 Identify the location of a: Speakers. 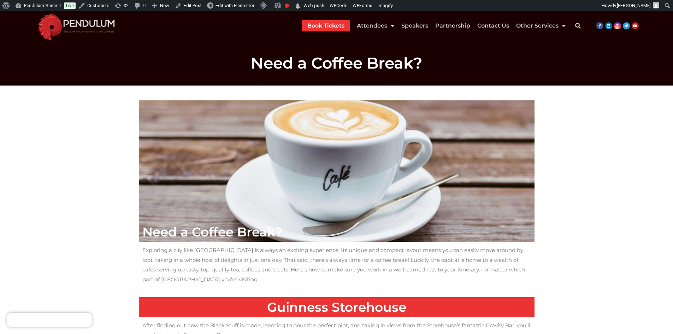
(414, 26).